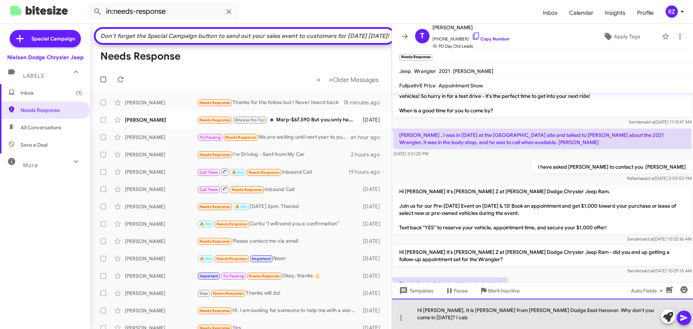 The width and height of the screenshot is (693, 329). What do you see at coordinates (278, 241) in the screenshot?
I see `div: Please contact me via email` at bounding box center [278, 241].